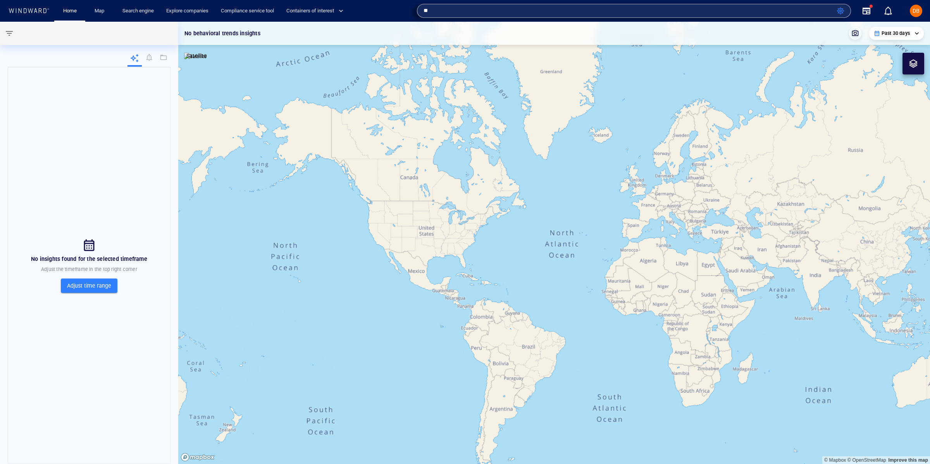  I want to click on a: Map feedback, so click(908, 460).